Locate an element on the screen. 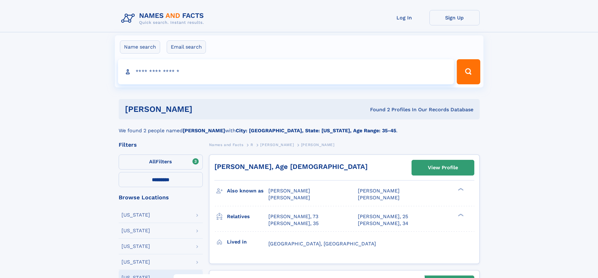  img: Logo Names and Facts is located at coordinates (164, 19).